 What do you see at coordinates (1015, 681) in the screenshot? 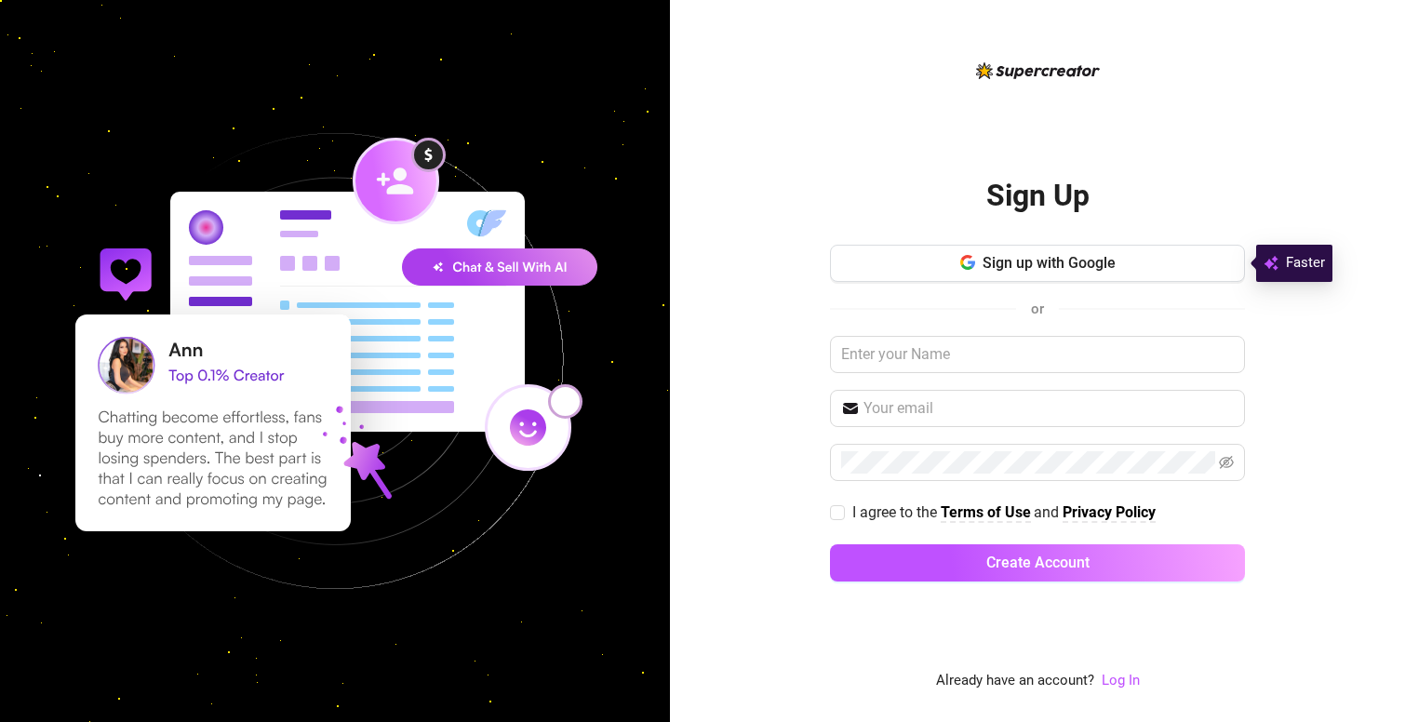
I see `span: Already have an account?` at bounding box center [1015, 681].